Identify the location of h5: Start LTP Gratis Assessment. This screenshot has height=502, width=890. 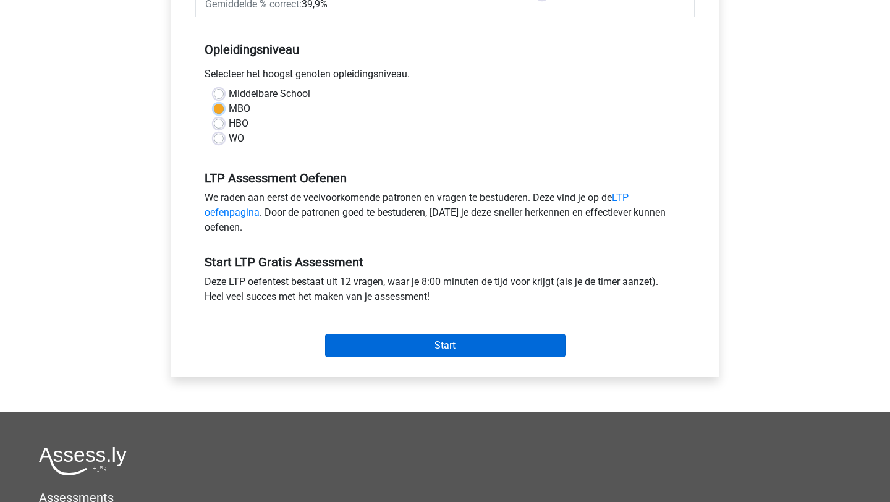
(445, 262).